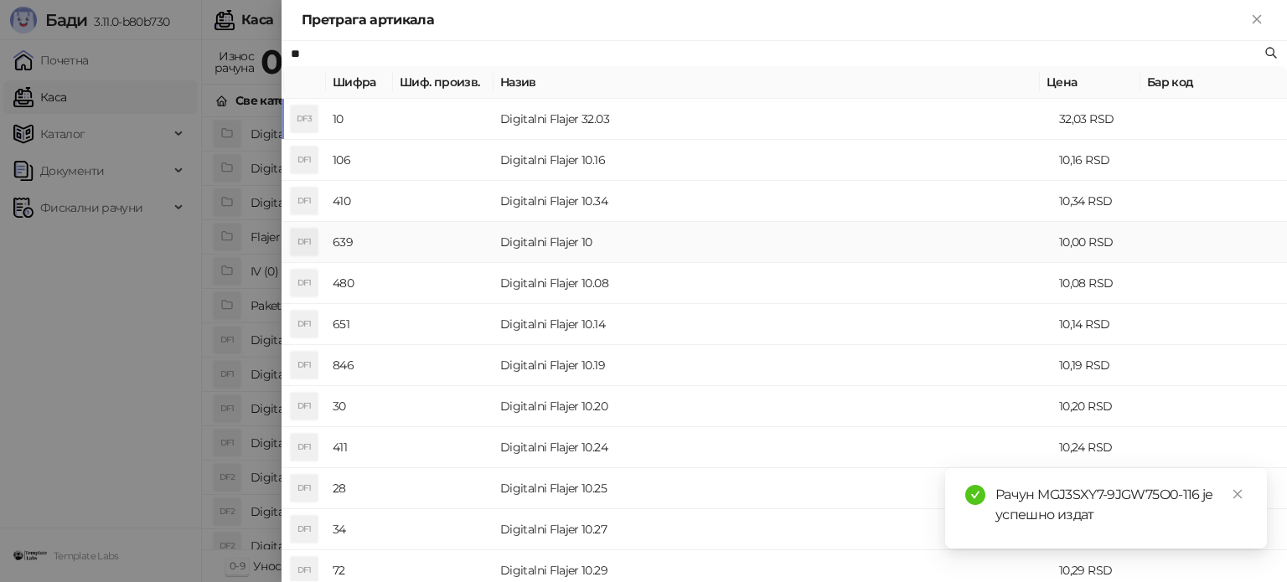 The width and height of the screenshot is (1287, 582). I want to click on td: 10,08 RSD, so click(1103, 283).